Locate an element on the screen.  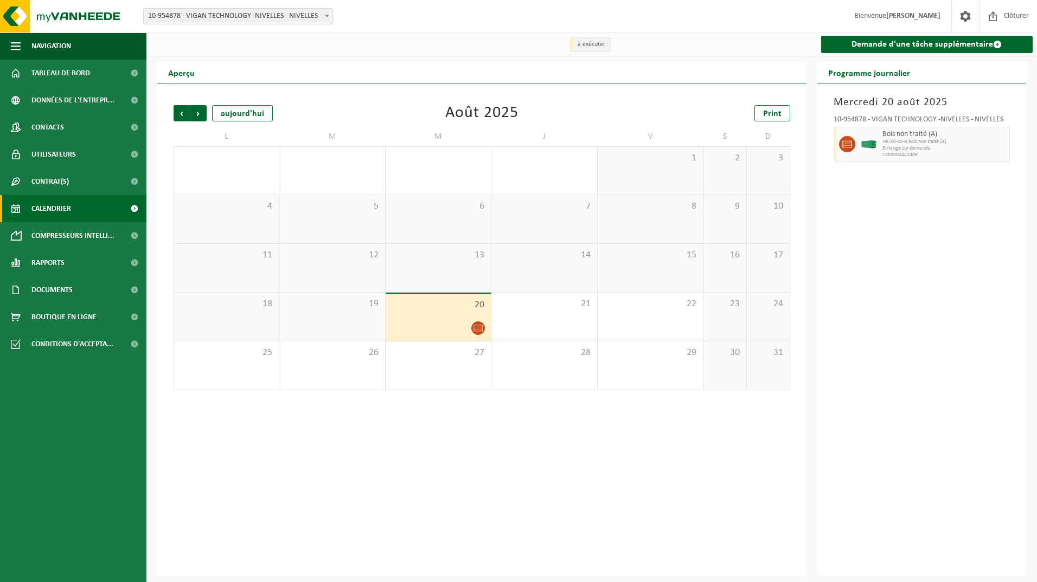
span: 5 is located at coordinates (332, 207).